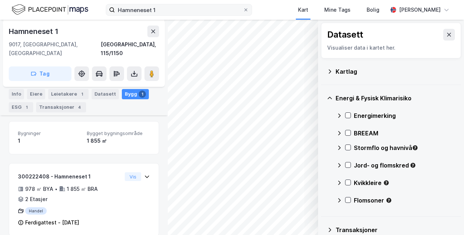 The width and height of the screenshot is (464, 235). Describe the element at coordinates (49, 133) in the screenshot. I see `span: Bygninger` at that location.